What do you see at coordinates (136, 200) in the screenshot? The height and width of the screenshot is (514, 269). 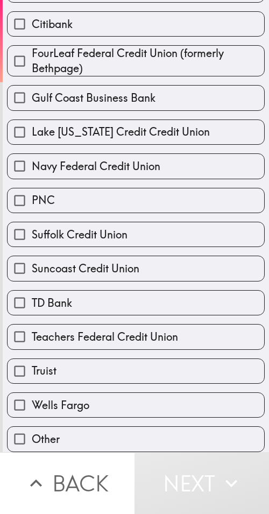 I see `button: PNC` at bounding box center [136, 200].